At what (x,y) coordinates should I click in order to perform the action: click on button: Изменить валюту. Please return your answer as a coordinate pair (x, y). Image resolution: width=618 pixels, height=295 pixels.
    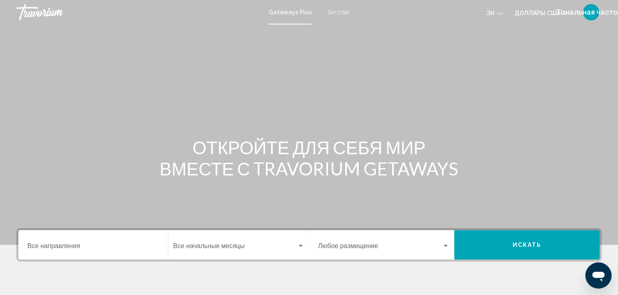
    Looking at the image, I should click on (541, 13).